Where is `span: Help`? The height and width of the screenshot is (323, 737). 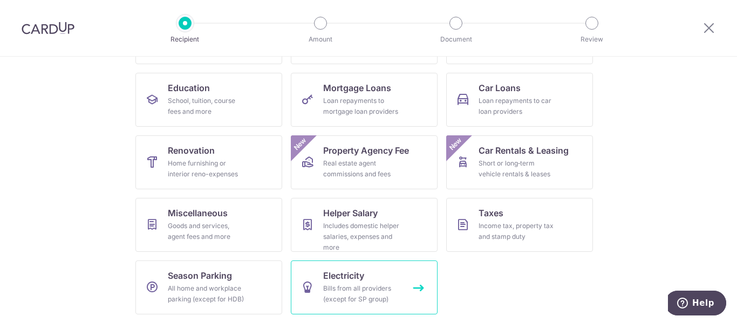 span: Help is located at coordinates (35, 12).